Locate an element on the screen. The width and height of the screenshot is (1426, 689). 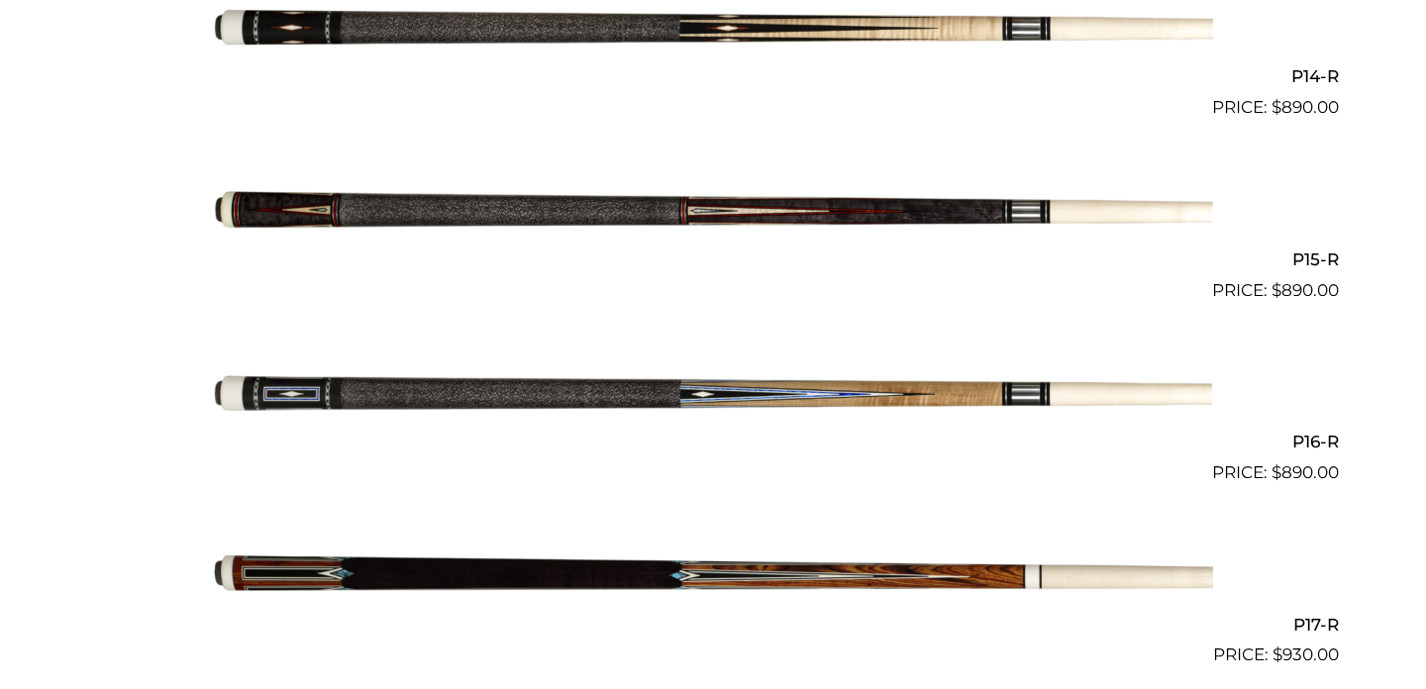
h2: P17-R is located at coordinates (713, 624).